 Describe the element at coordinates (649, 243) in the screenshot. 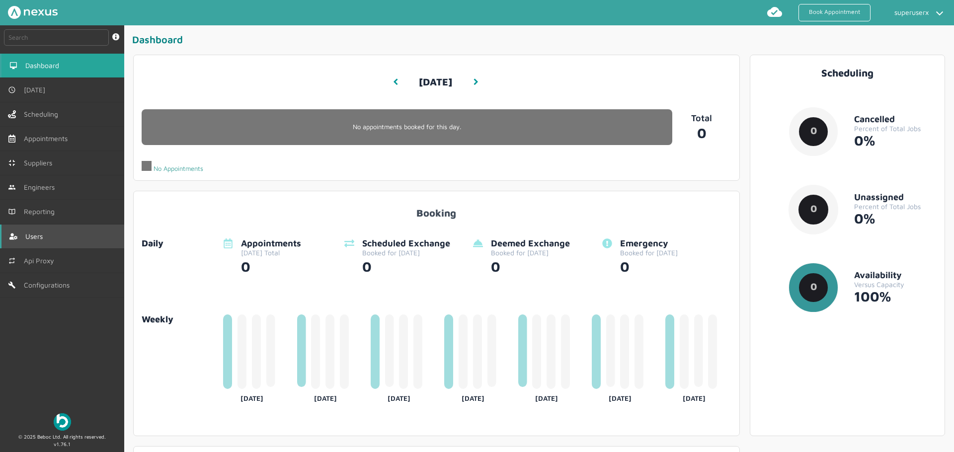

I see `div: Emergency` at that location.